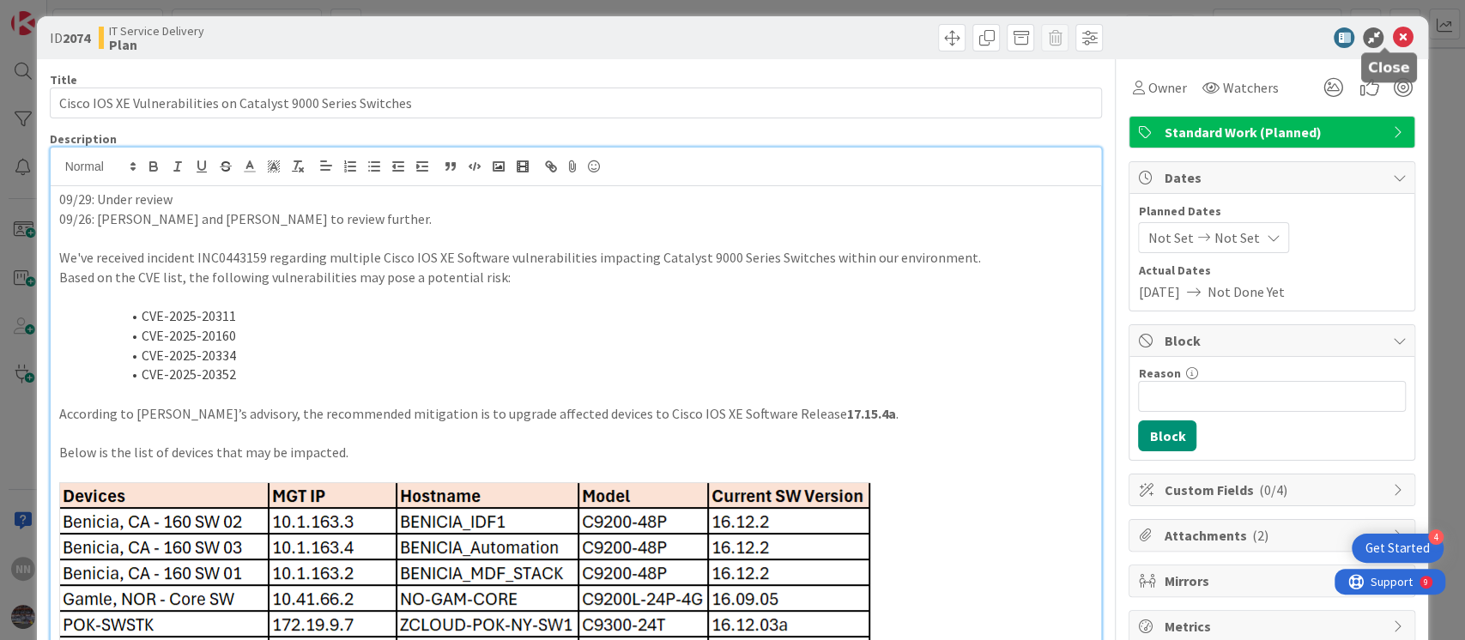 The height and width of the screenshot is (640, 1465). Describe the element at coordinates (576, 199) in the screenshot. I see `p: 09/29: Under review` at that location.